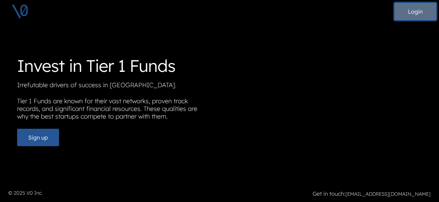 The width and height of the screenshot is (439, 202). I want to click on p: © 2025 V0 Inc., so click(112, 193).